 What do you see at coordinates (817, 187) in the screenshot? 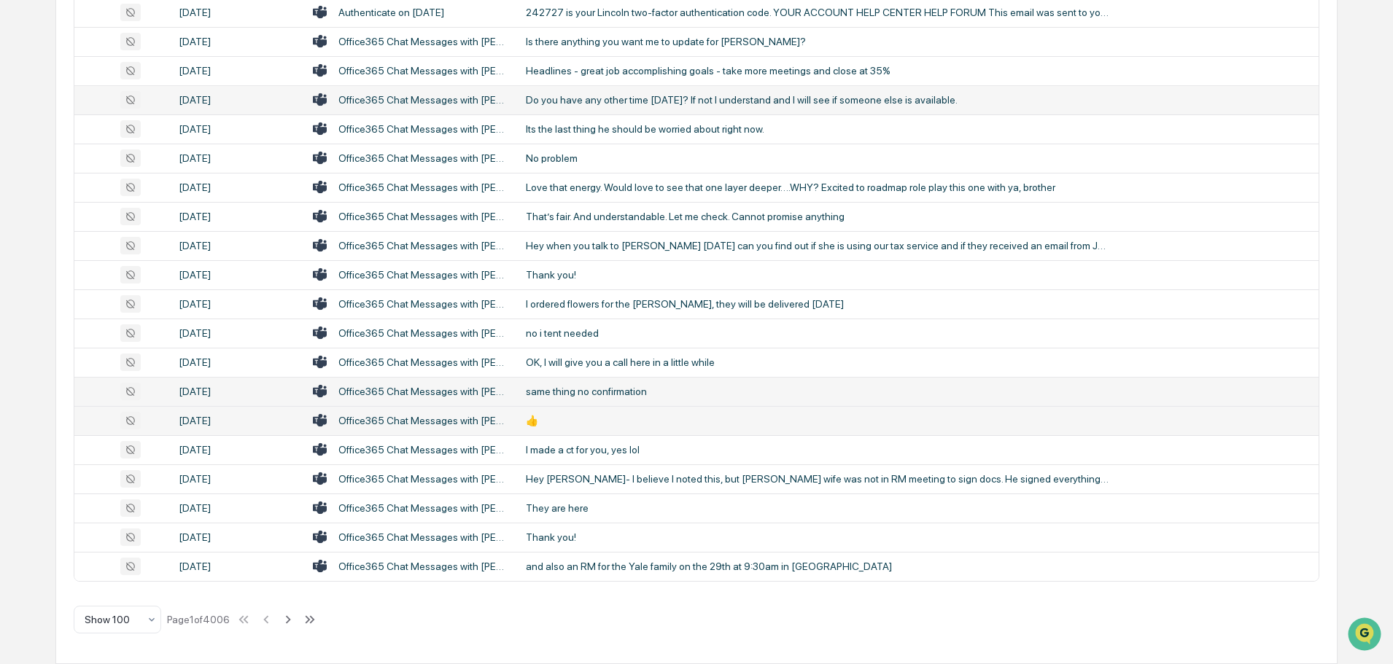
I see `div: Love that energy. Would love to see that one layer deeper….WHY? Excited to roadmap role play this...` at bounding box center [817, 187].